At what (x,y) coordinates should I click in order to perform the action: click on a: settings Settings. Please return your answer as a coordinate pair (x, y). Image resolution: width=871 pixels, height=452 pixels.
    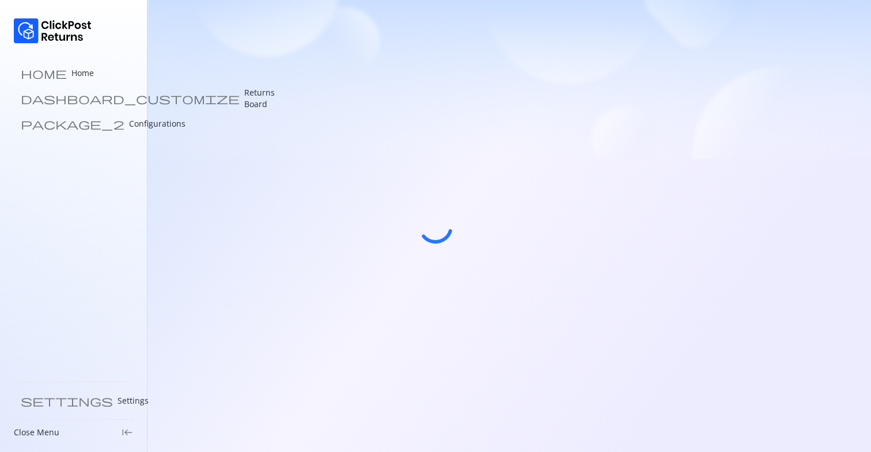
    Looking at the image, I should click on (73, 401).